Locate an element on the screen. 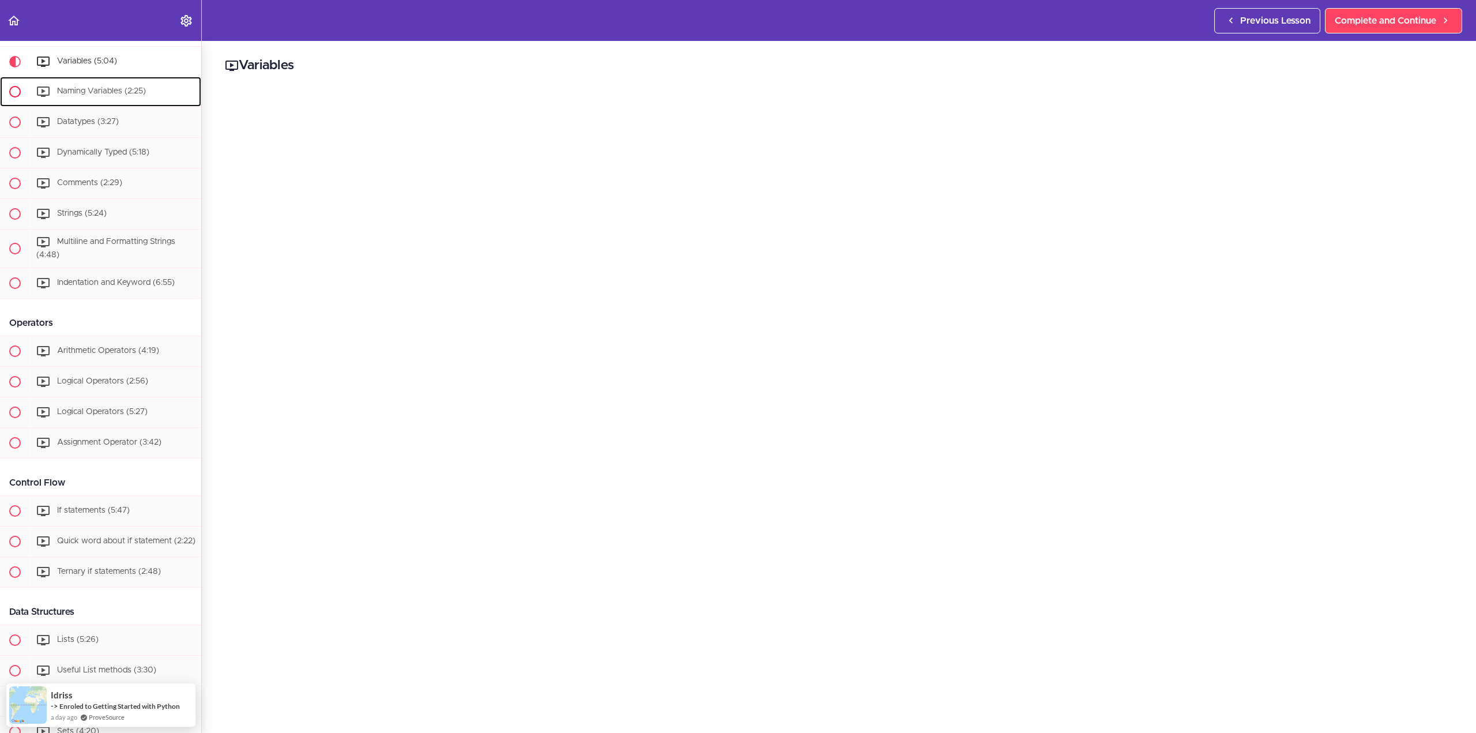  span: Assignment Operator (3:42) is located at coordinates (109, 442).